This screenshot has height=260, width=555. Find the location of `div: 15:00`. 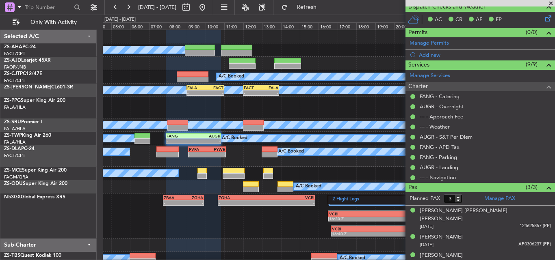

div: 15:00 is located at coordinates (309, 26).